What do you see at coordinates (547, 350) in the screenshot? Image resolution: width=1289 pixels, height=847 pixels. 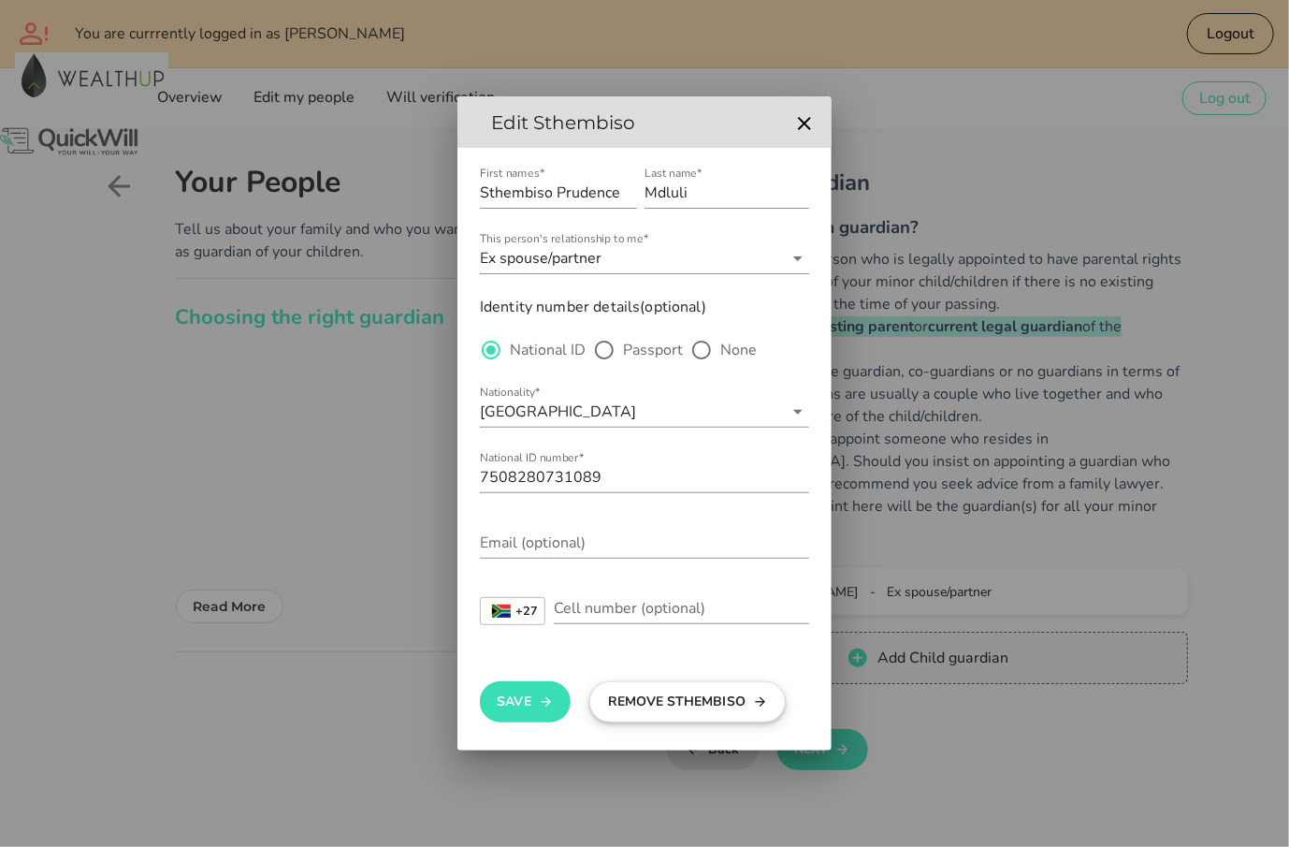 I see `label: National ID` at bounding box center [547, 350].